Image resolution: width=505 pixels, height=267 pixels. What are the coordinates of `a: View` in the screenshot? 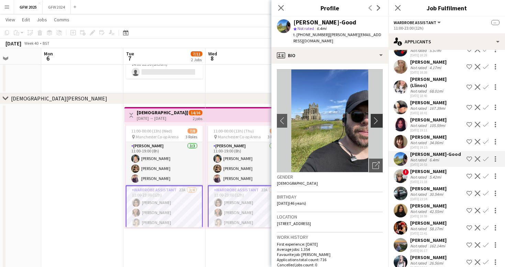 It's located at (10, 20).